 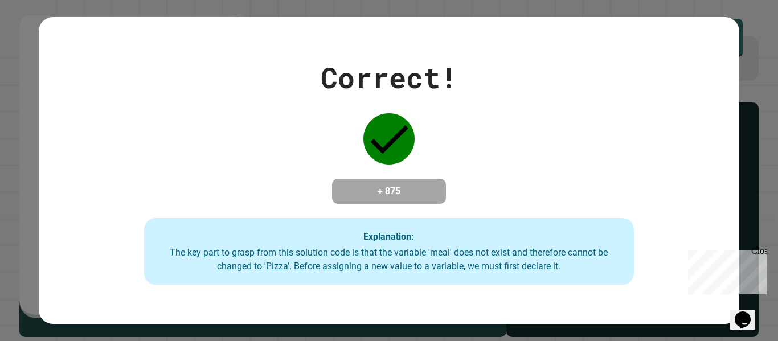 What do you see at coordinates (389, 260) in the screenshot?
I see `div: The key part to grasp from this solution code is that the variable 'meal' does not exist and ther...` at bounding box center [389, 260].